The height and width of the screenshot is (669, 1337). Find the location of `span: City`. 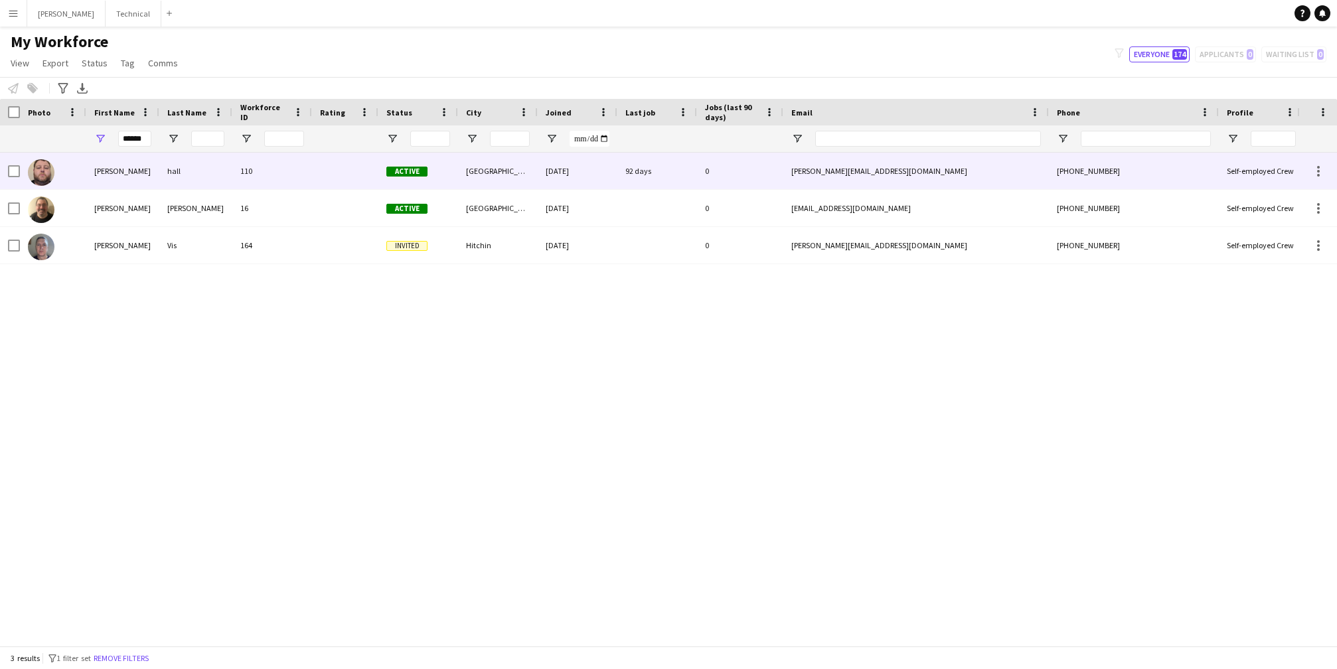

span: City is located at coordinates (473, 112).